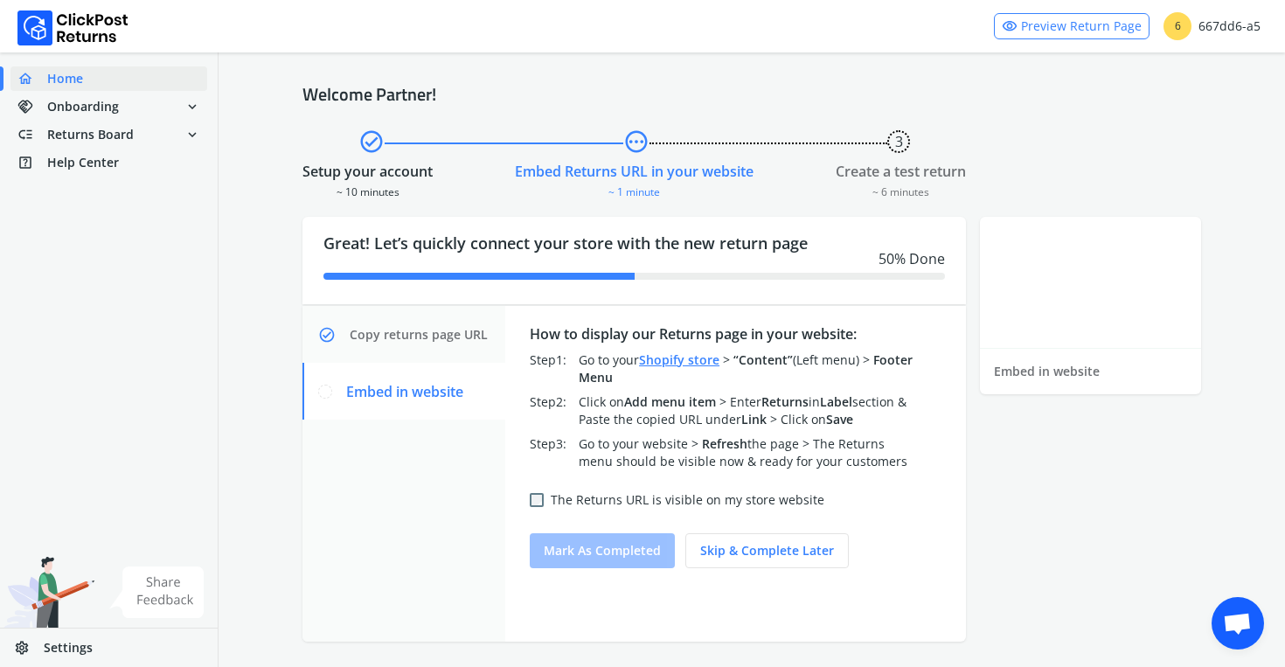 This screenshot has width=1285, height=667. Describe the element at coordinates (29, 648) in the screenshot. I see `span: settings` at that location.